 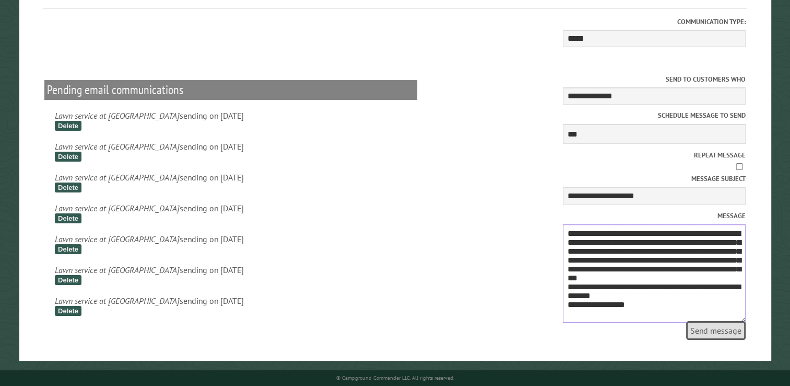 What do you see at coordinates (583, 115) in the screenshot?
I see `label: Schedule message to send` at bounding box center [583, 115].